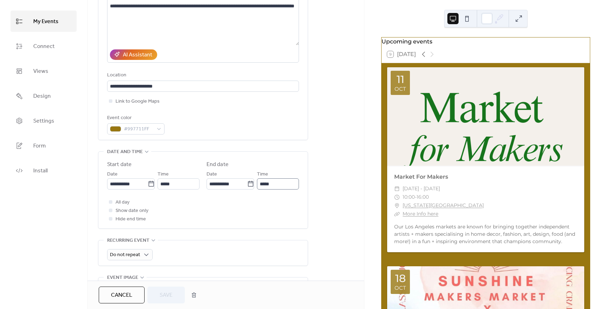 This screenshot has height=309, width=607. What do you see at coordinates (119, 164) in the screenshot?
I see `div: Start date` at bounding box center [119, 164].